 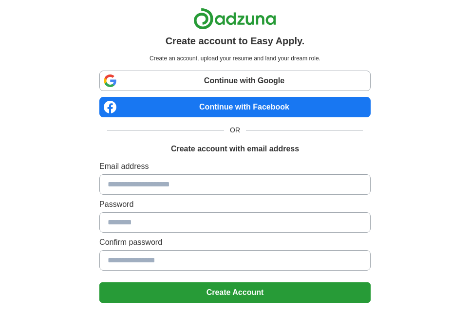 What do you see at coordinates (235, 58) in the screenshot?
I see `p: Create an account, upload your resume and land your dream role.` at bounding box center [235, 58].